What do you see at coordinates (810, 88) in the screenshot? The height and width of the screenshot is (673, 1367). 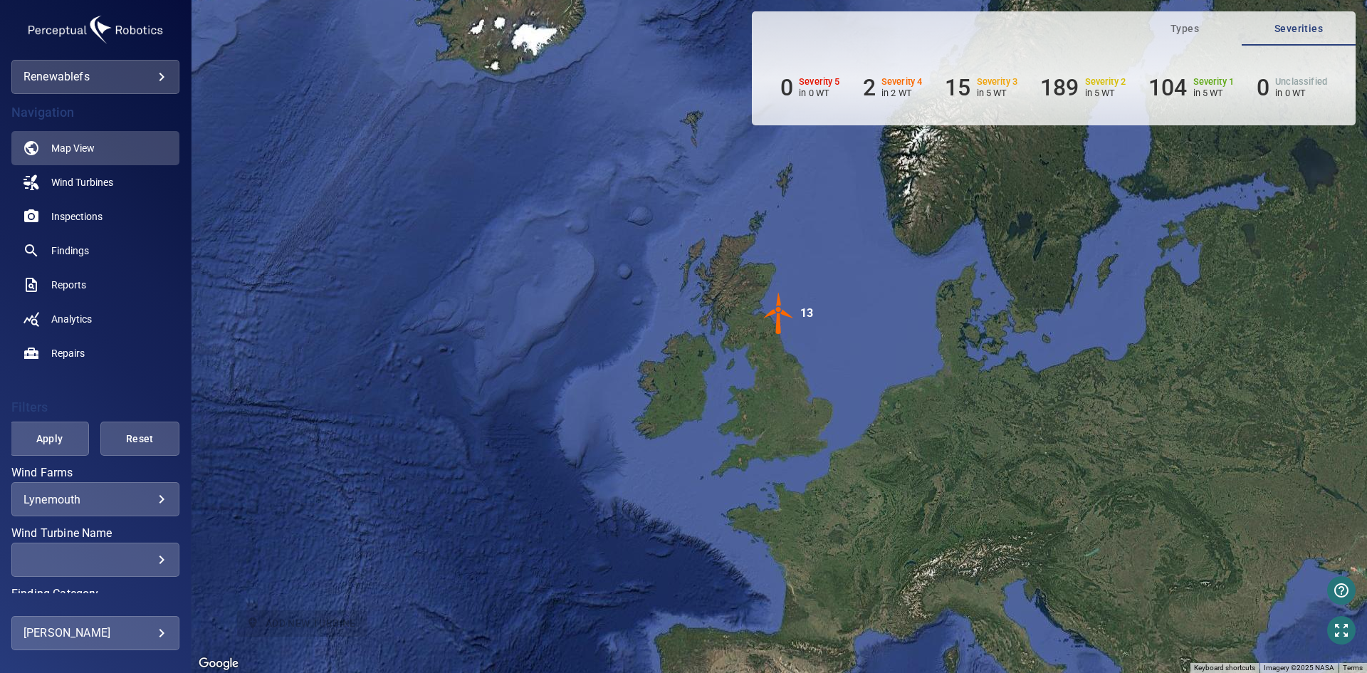 I see `li: Severity 5` at bounding box center [810, 88].